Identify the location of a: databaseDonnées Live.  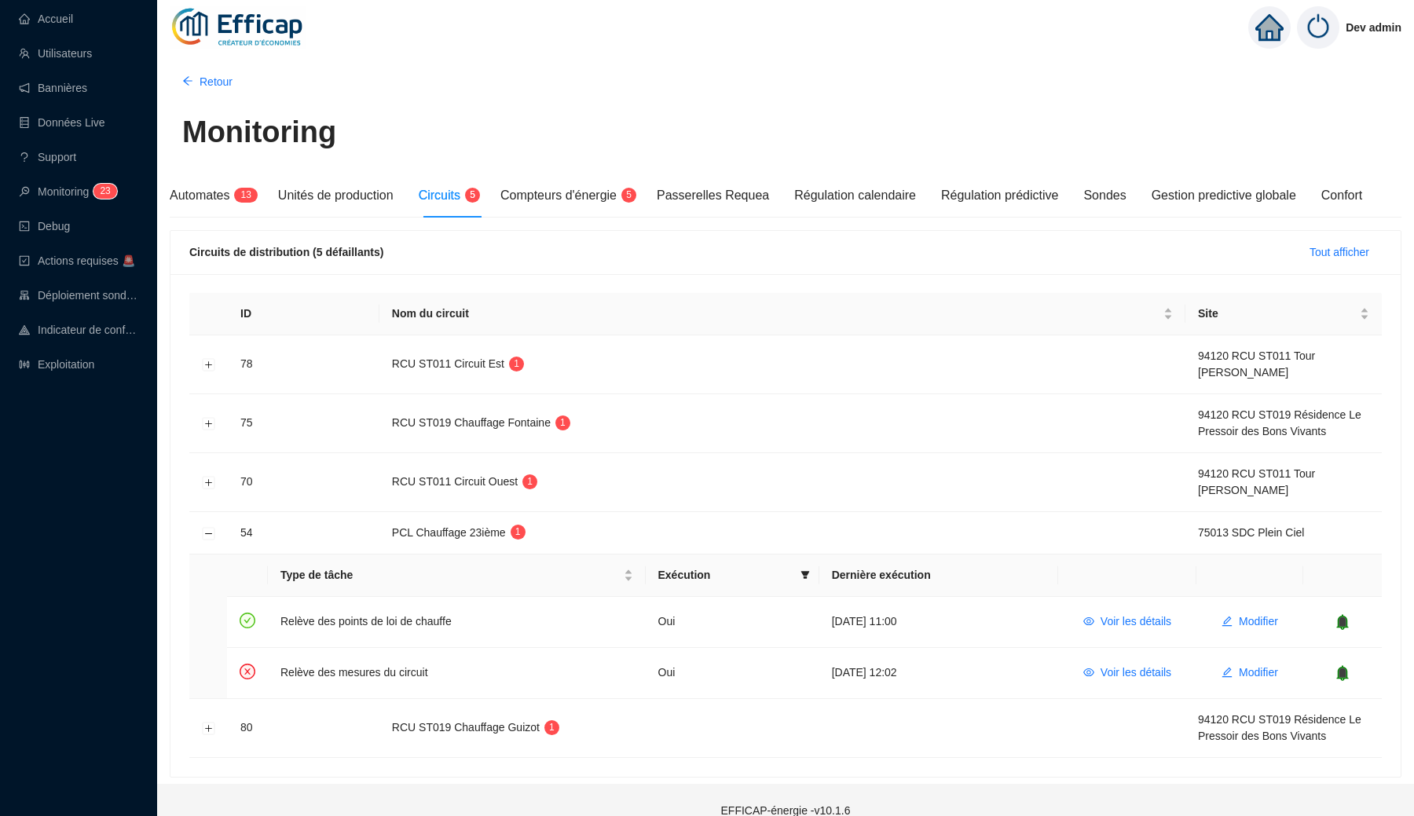
(62, 123).